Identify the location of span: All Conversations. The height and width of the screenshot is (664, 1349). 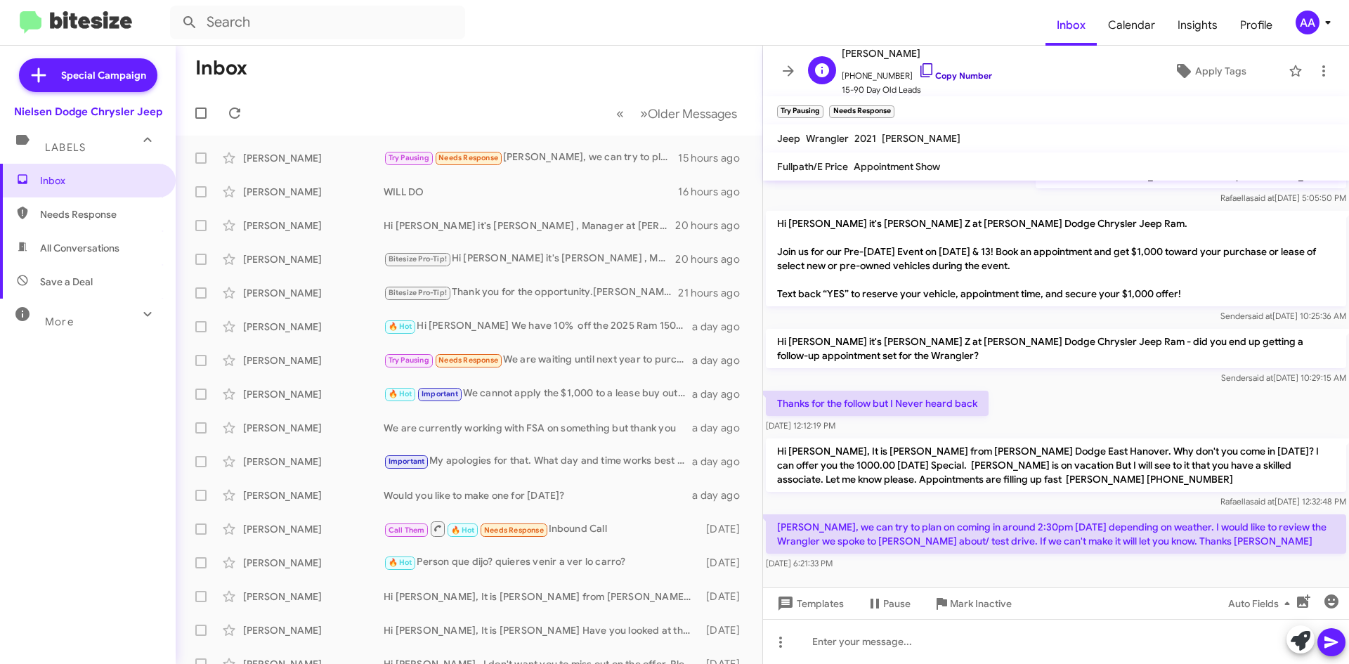
(79, 248).